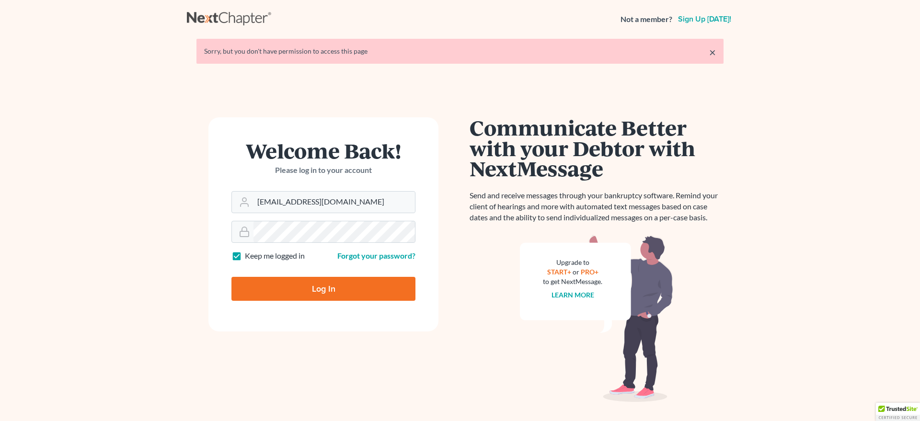 This screenshot has width=920, height=421. Describe the element at coordinates (589, 272) in the screenshot. I see `a: PRO+` at that location.